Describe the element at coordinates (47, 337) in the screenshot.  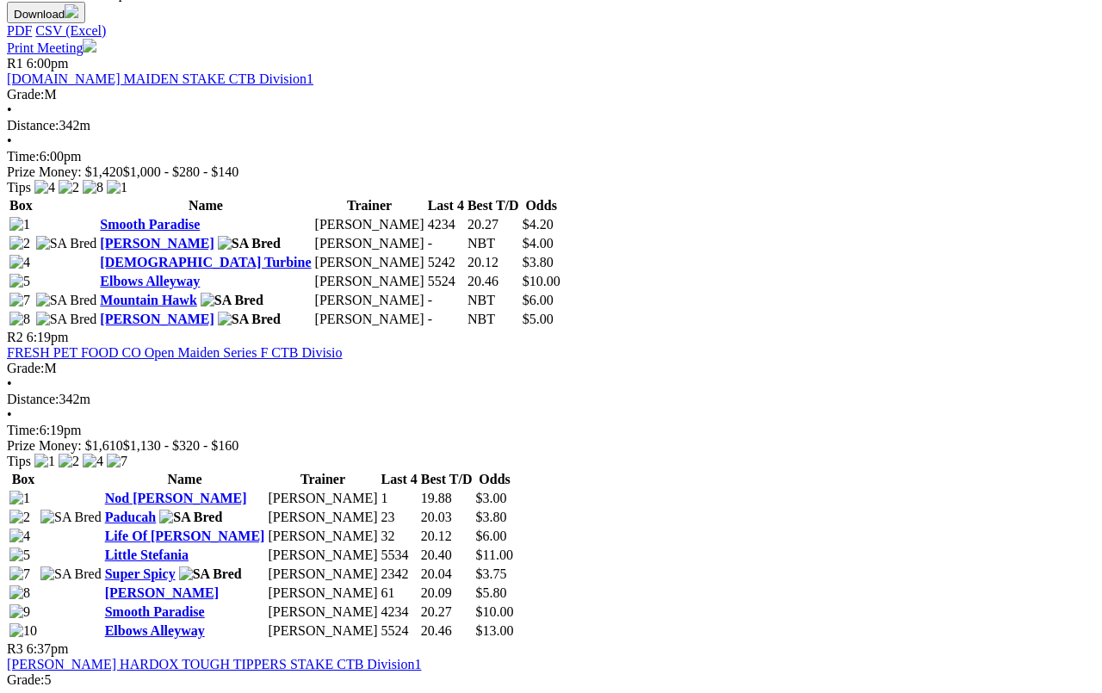
I see `span: 6:19pm` at that location.